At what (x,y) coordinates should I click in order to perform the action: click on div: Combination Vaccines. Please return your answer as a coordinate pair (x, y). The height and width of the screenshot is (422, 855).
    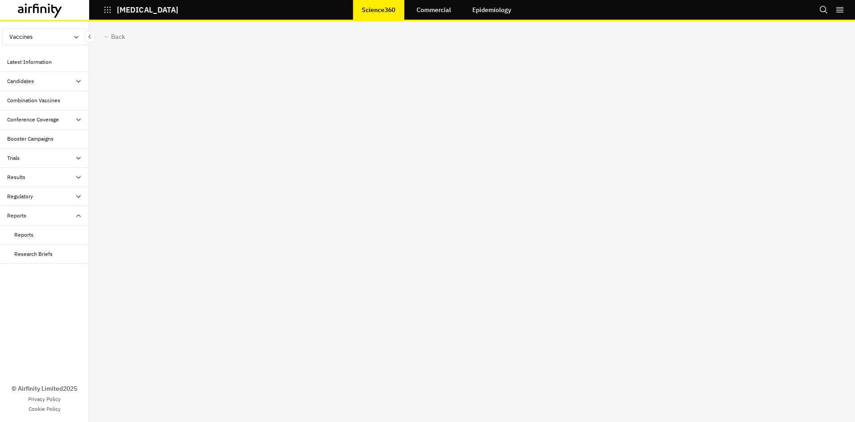
    Looking at the image, I should click on (33, 100).